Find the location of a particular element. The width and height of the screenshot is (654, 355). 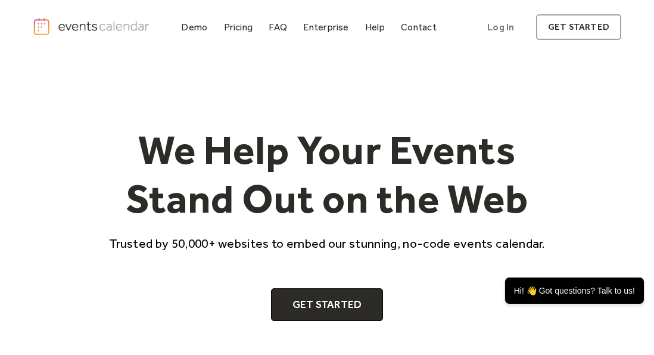

div: Pricing is located at coordinates (238, 27).